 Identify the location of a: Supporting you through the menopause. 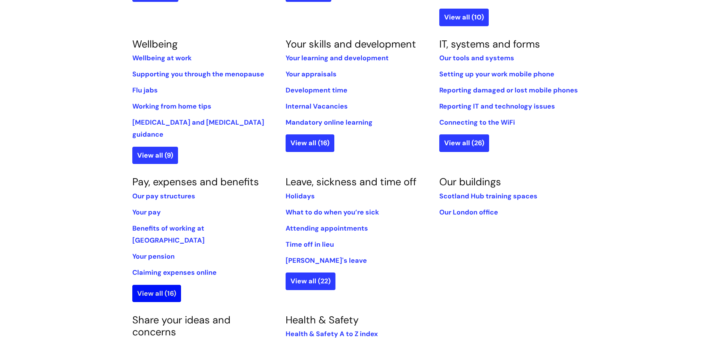
(198, 74).